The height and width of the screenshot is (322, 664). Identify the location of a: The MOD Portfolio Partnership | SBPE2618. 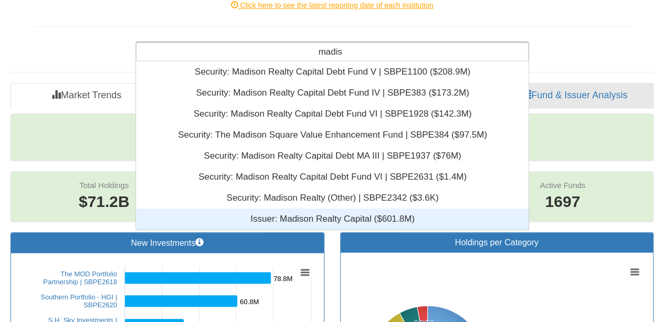
(80, 278).